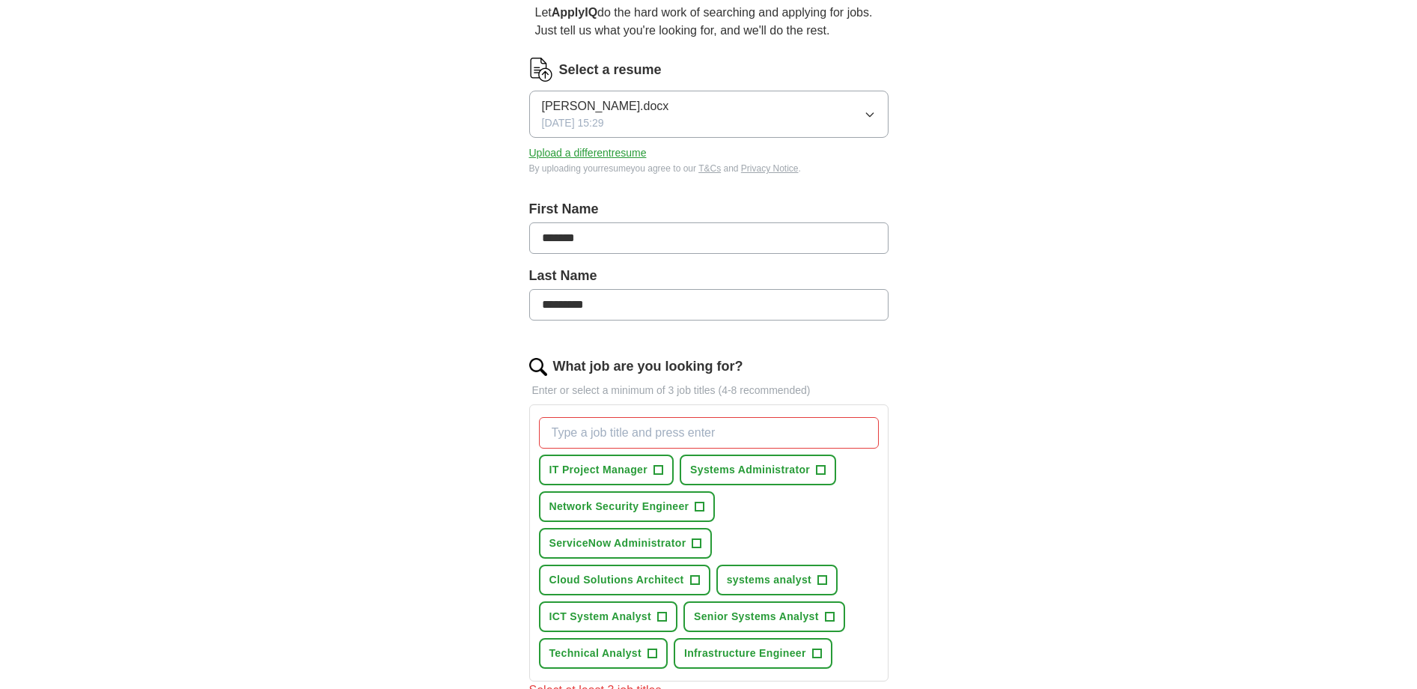 This screenshot has height=689, width=1417. What do you see at coordinates (709, 209) in the screenshot?
I see `label: First Name` at bounding box center [709, 209].